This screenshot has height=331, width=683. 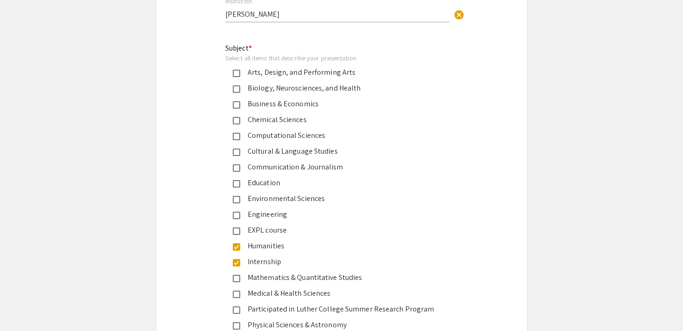 What do you see at coordinates (459, 15) in the screenshot?
I see `span: cancel` at bounding box center [459, 15].